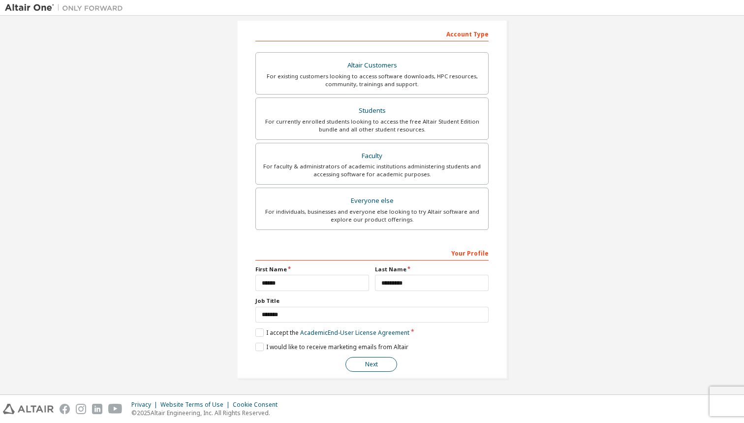 The width and height of the screenshot is (744, 423). I want to click on p: © 2025 Altair Engineering, Inc. All Rights Reserved., so click(207, 412).